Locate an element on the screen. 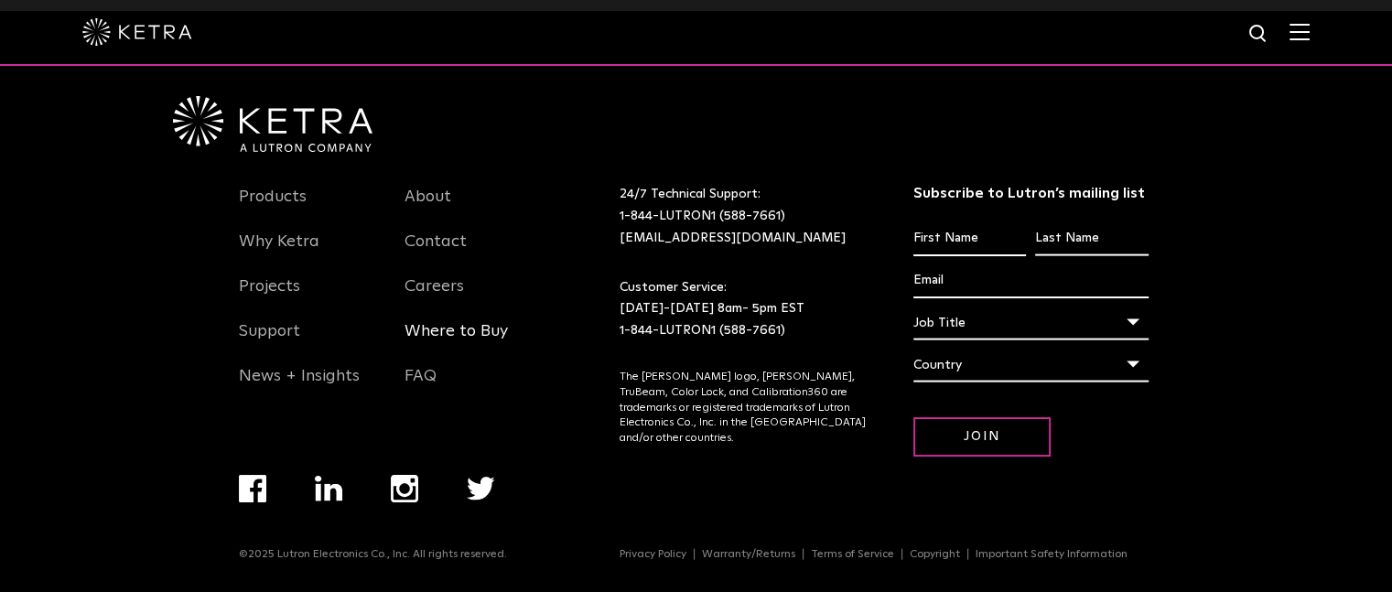 The height and width of the screenshot is (592, 1392). img: instagram is located at coordinates (404, 489).